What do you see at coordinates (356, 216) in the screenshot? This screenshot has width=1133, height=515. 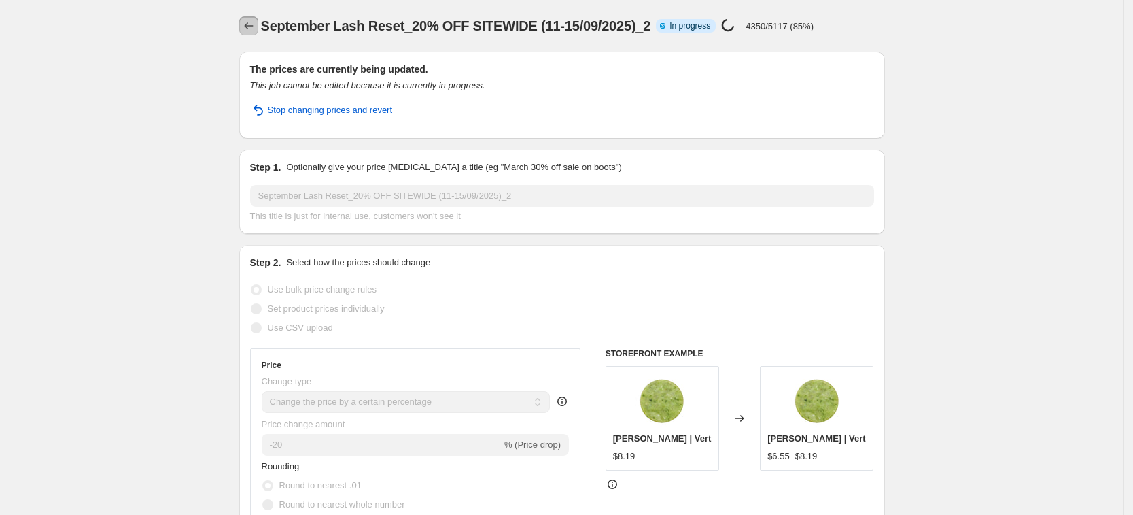 I see `span: This title is just for internal use, customers won't see it` at bounding box center [356, 216].